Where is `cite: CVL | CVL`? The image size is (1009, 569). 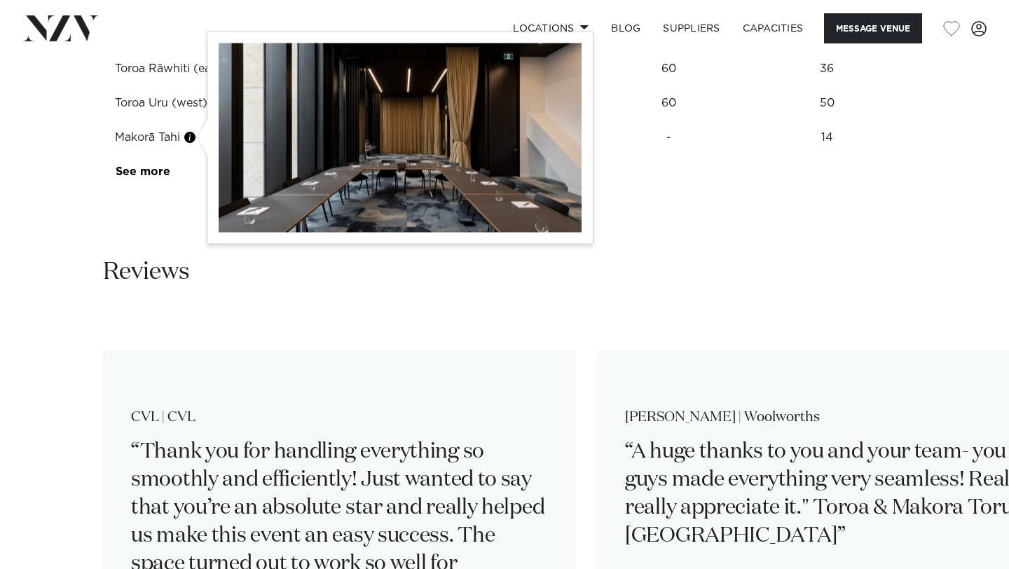
cite: CVL | CVL is located at coordinates (339, 417).